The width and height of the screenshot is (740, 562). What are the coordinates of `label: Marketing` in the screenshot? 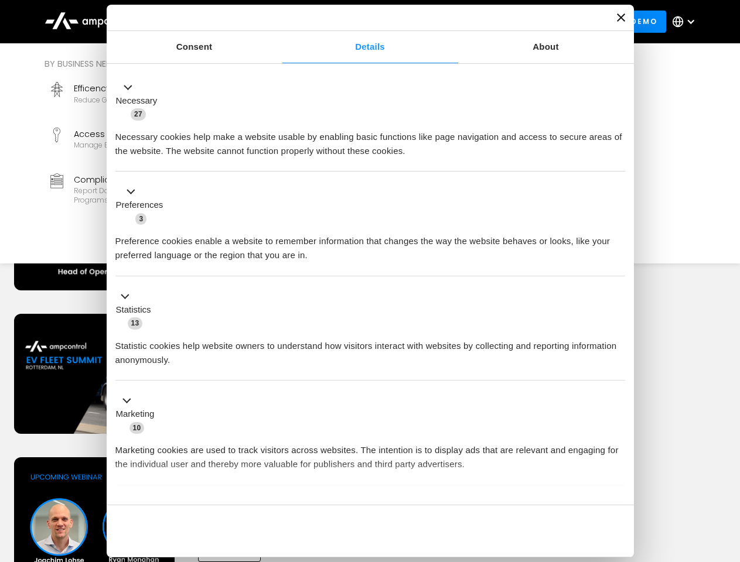 It's located at (135, 414).